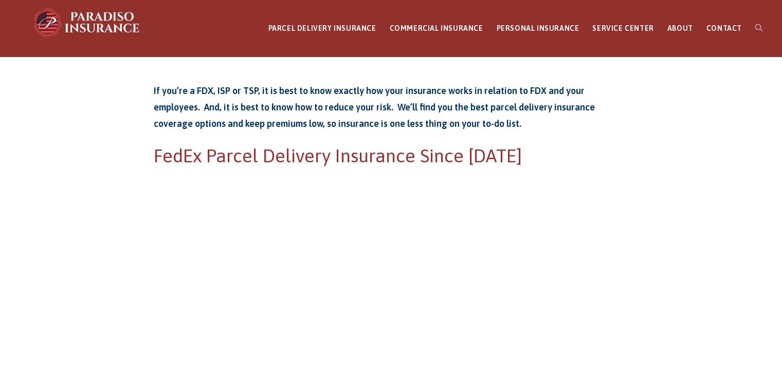  What do you see at coordinates (437, 28) in the screenshot?
I see `span: COMMERCIAL INSURANCE` at bounding box center [437, 28].